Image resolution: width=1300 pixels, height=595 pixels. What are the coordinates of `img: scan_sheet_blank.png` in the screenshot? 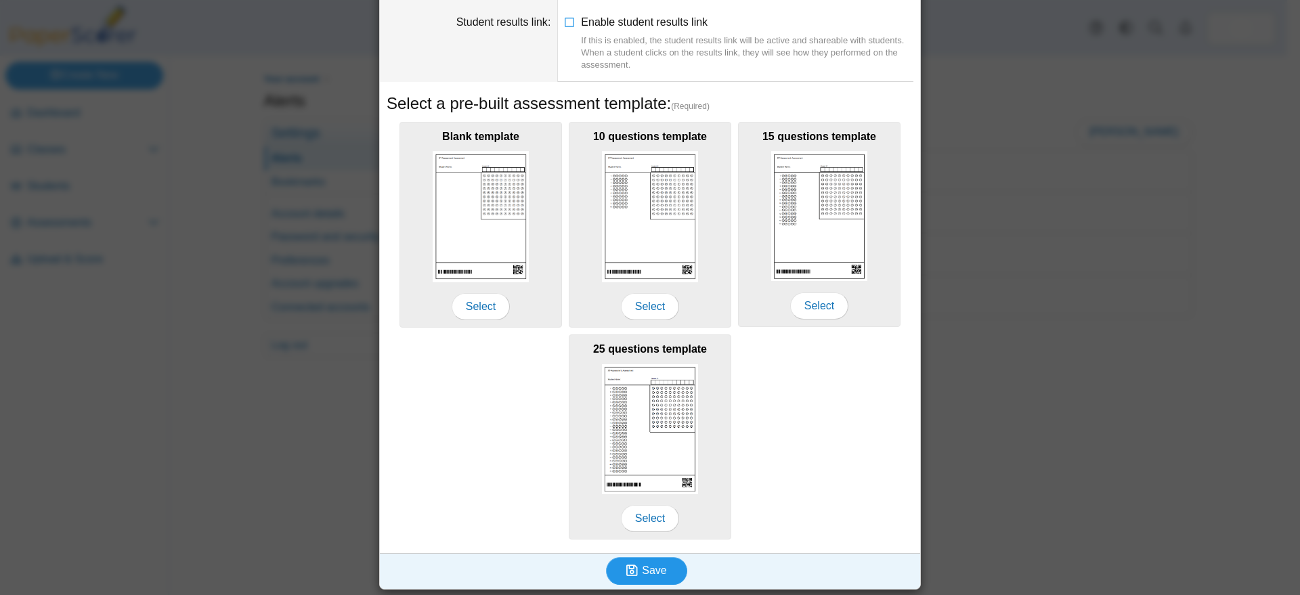 It's located at (481, 216).